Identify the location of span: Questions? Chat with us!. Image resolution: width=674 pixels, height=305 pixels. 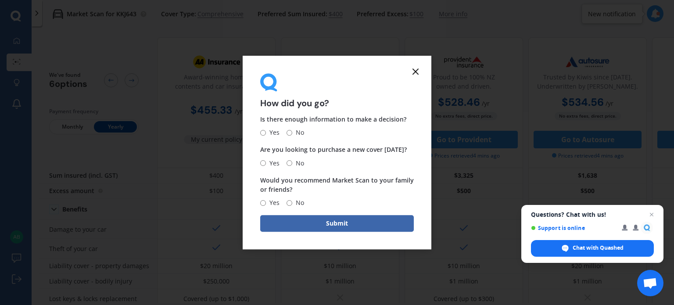
(592, 215).